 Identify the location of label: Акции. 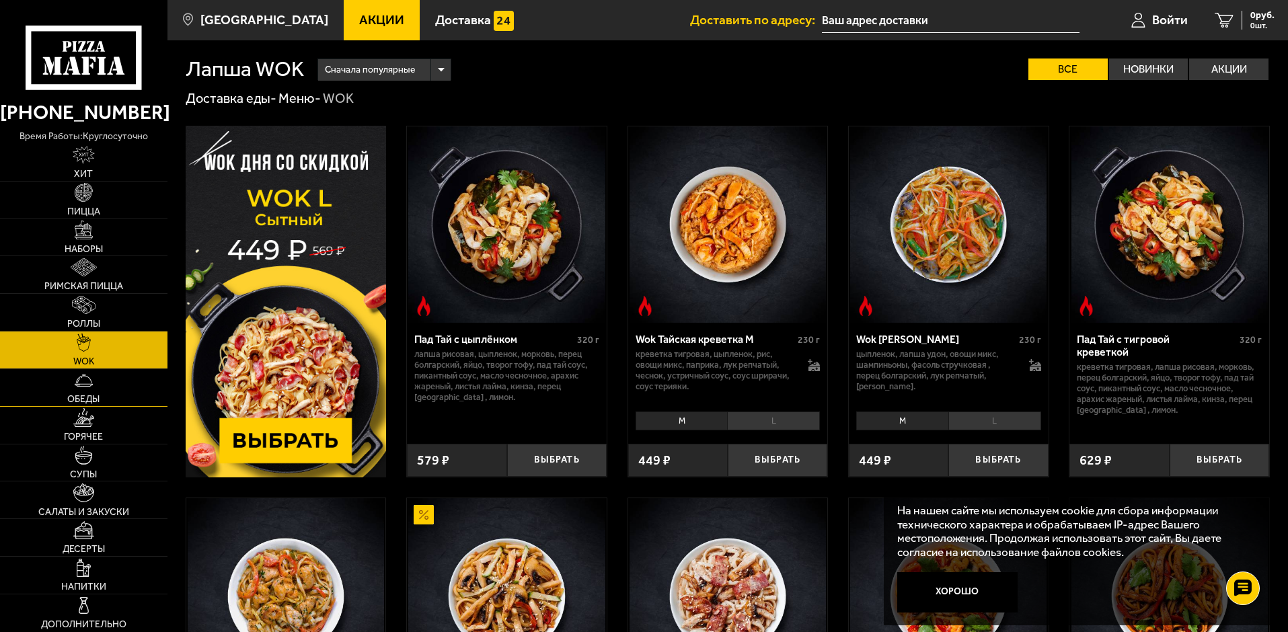
(1229, 69).